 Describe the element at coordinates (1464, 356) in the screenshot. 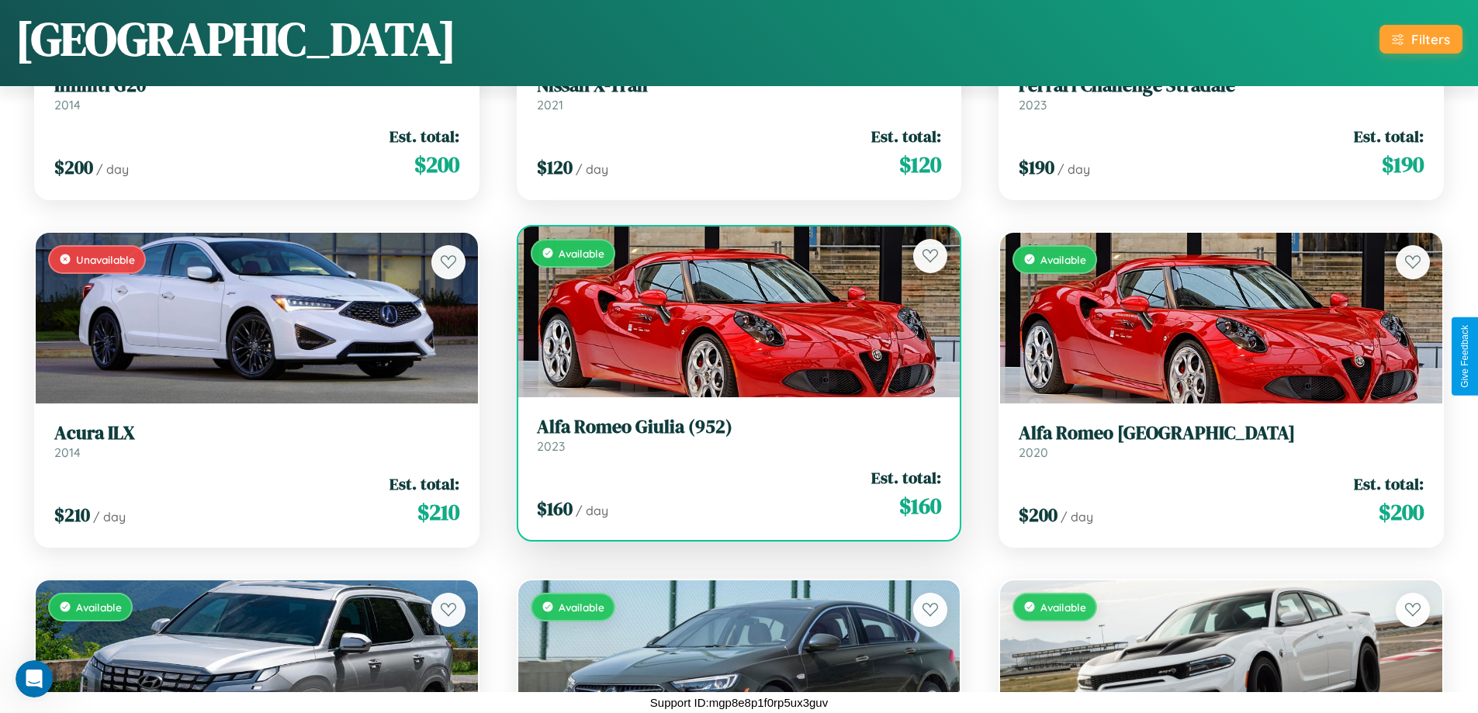

I see `div: Give Feedback` at that location.